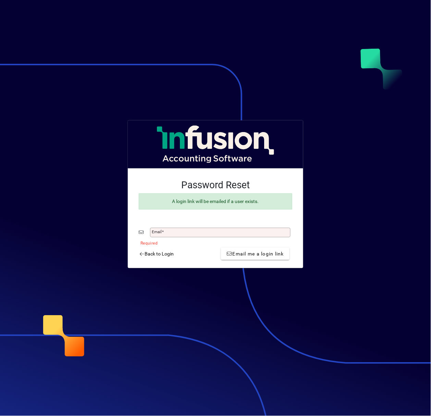 This screenshot has width=431, height=416. What do you see at coordinates (213, 242) in the screenshot?
I see `mat-error: Required` at bounding box center [213, 242].